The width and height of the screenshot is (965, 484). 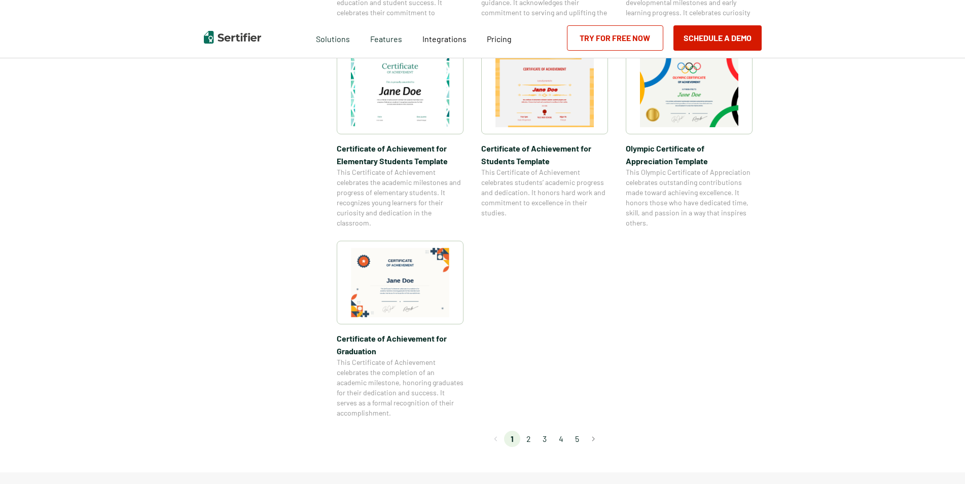 I want to click on img: Certificate of Achievement for Students Template, so click(x=544, y=92).